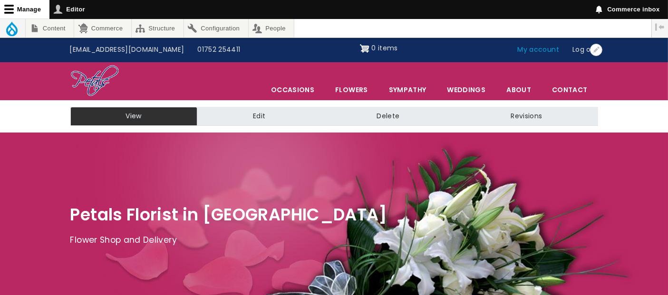 The width and height of the screenshot is (668, 295). Describe the element at coordinates (292, 90) in the screenshot. I see `span: Occasions` at that location.